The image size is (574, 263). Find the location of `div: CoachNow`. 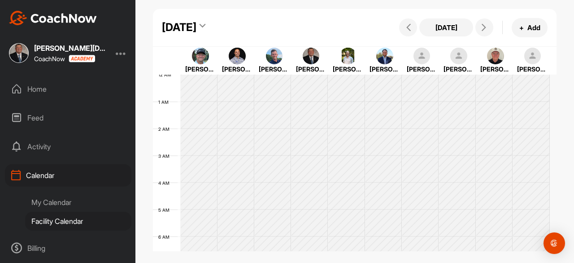

div: CoachNow is located at coordinates (65, 58).